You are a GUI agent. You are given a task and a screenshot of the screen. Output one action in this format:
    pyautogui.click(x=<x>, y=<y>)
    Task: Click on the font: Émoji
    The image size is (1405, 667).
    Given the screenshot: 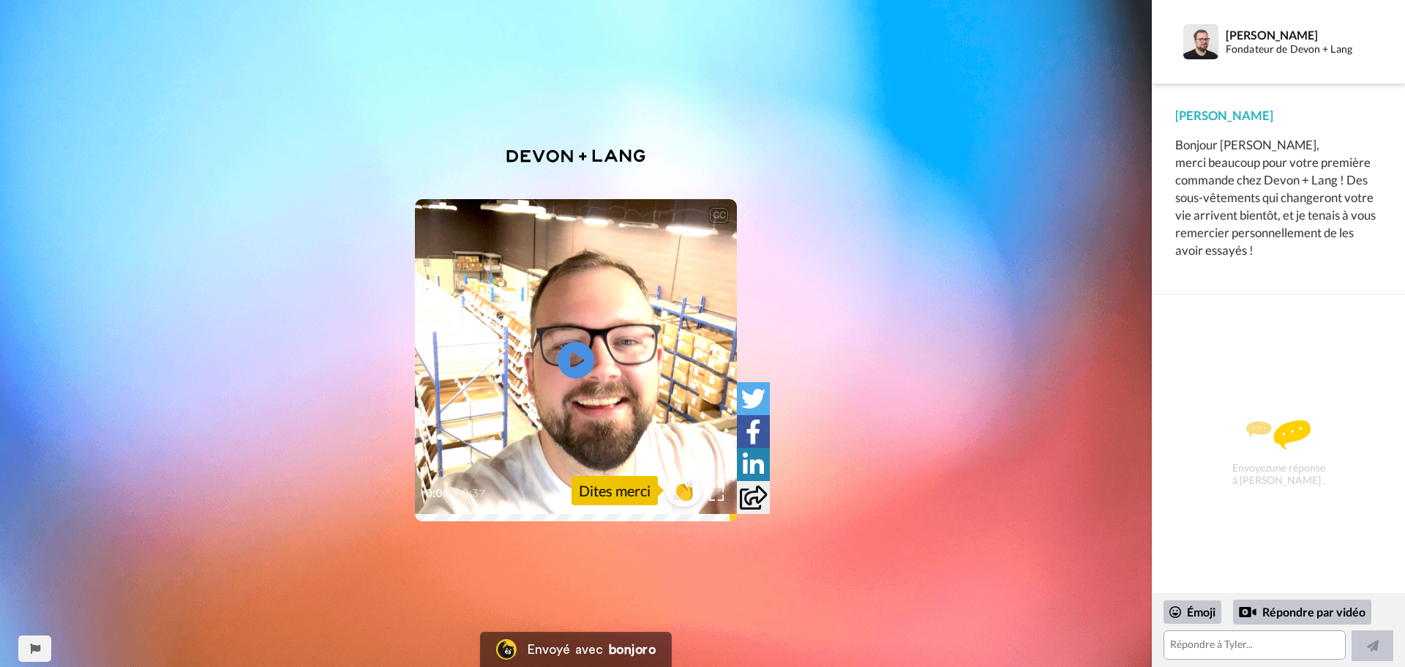 What is the action you would take?
    pyautogui.click(x=1201, y=611)
    